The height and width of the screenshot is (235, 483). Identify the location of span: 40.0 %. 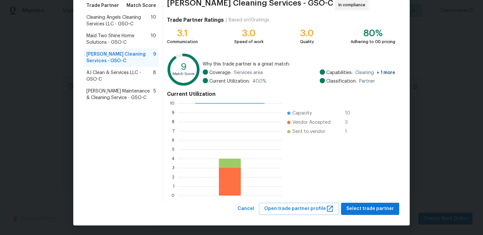
(259, 81).